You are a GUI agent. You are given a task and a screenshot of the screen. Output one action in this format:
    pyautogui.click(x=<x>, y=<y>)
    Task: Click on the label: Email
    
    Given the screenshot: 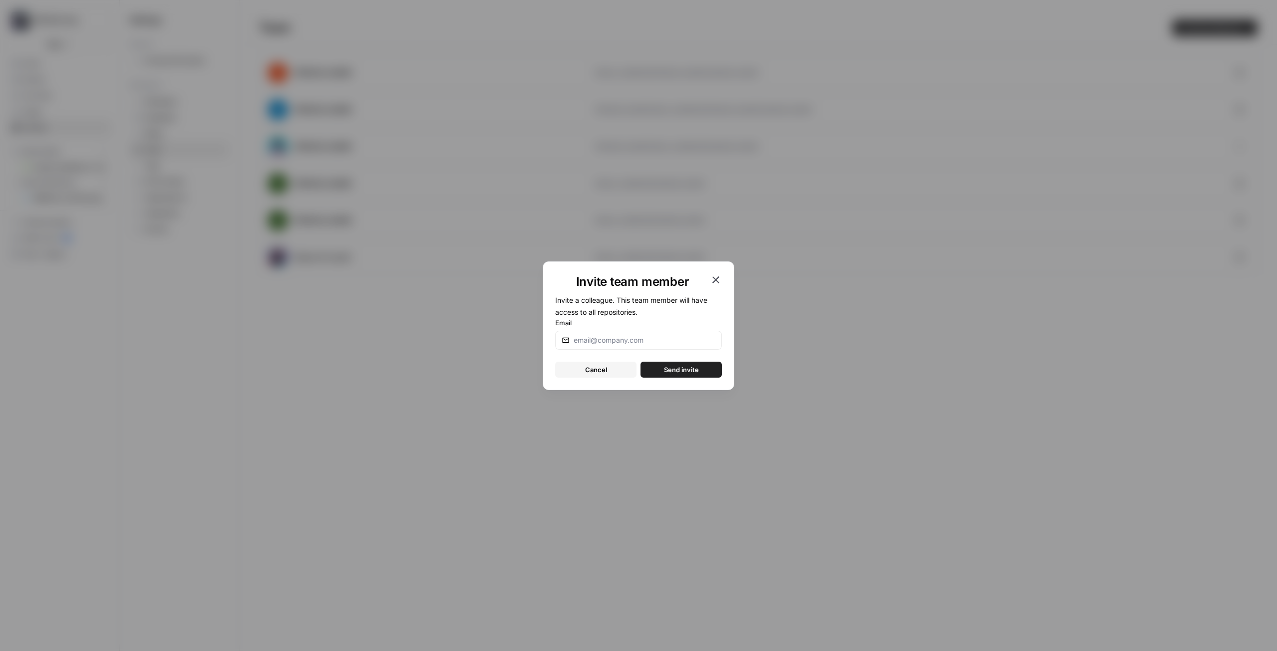 What is the action you would take?
    pyautogui.click(x=639, y=323)
    